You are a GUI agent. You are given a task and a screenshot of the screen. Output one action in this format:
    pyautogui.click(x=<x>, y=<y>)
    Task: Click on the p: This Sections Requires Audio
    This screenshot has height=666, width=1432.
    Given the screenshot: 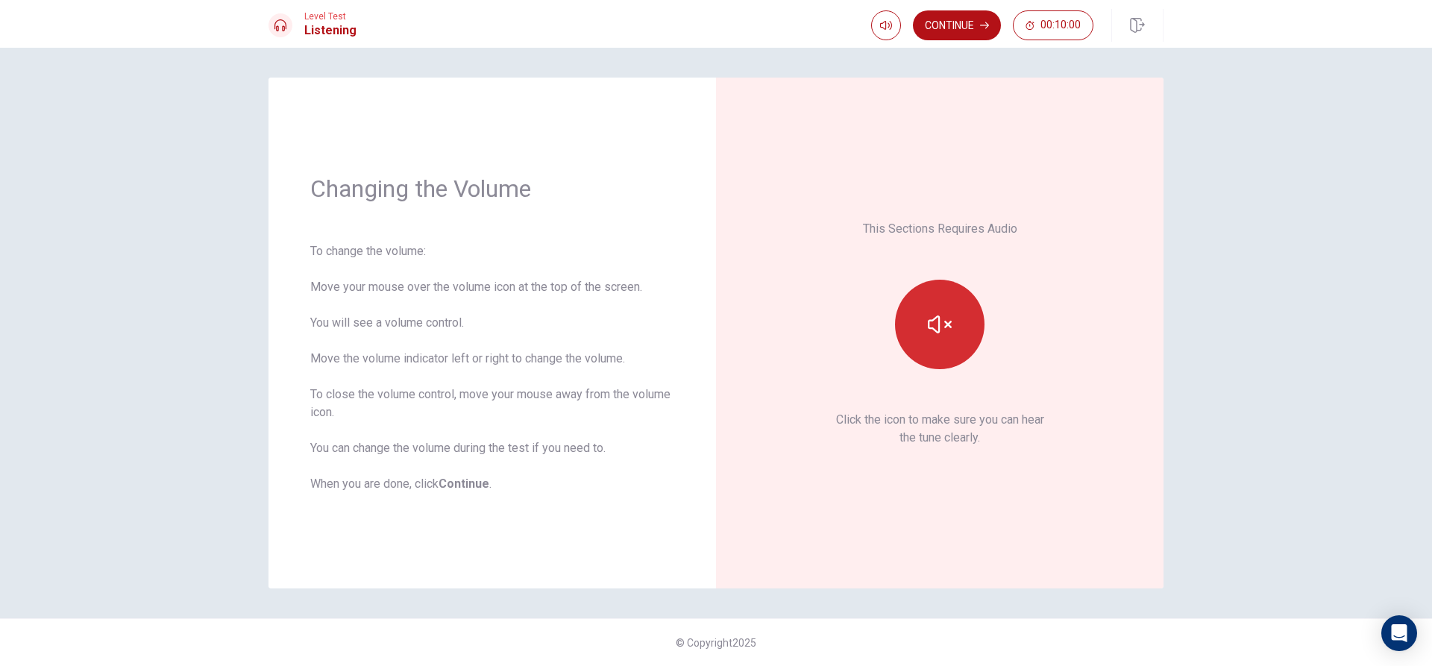 What is the action you would take?
    pyautogui.click(x=940, y=229)
    